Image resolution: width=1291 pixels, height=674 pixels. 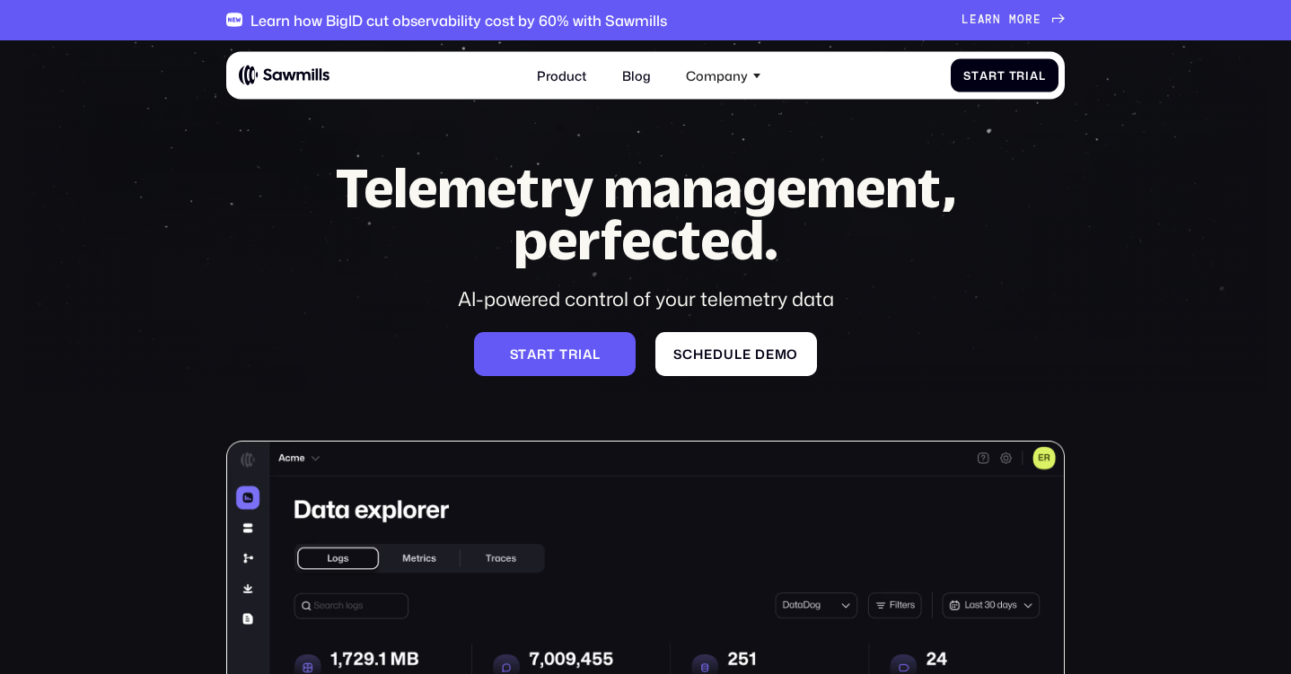 I want to click on h1: Telemetry management, perfected., so click(x=645, y=214).